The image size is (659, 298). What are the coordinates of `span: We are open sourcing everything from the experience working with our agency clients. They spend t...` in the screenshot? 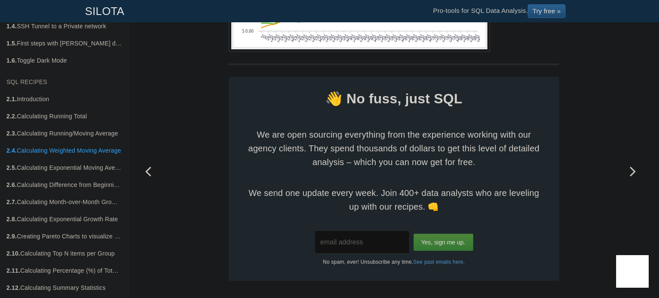 It's located at (394, 148).